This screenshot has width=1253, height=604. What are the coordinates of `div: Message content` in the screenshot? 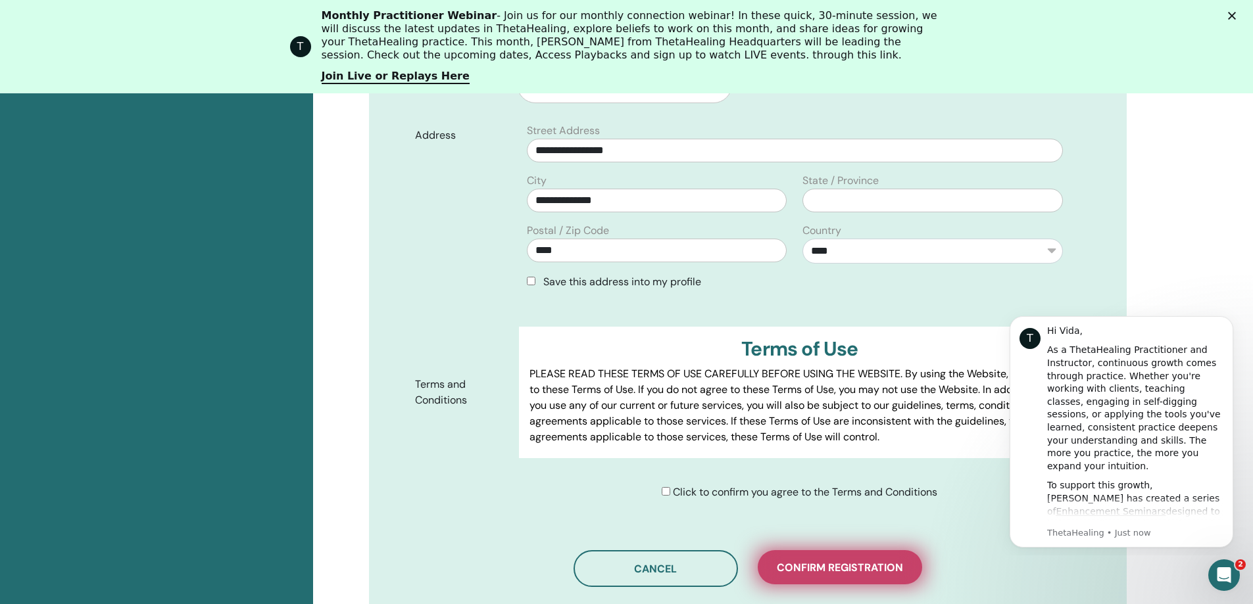 It's located at (145, 119).